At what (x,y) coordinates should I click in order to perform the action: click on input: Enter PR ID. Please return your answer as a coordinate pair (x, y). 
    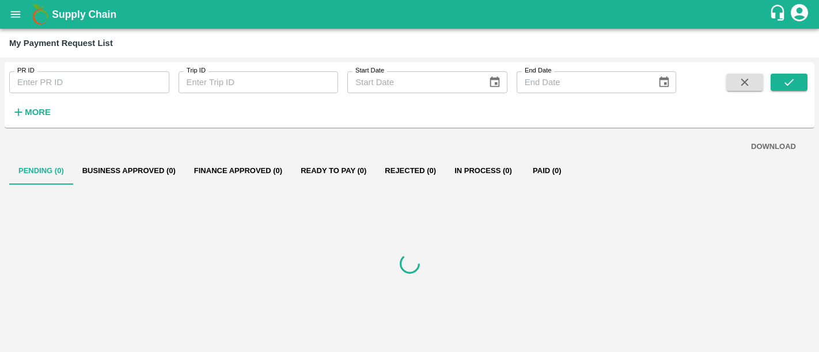
    Looking at the image, I should click on (89, 82).